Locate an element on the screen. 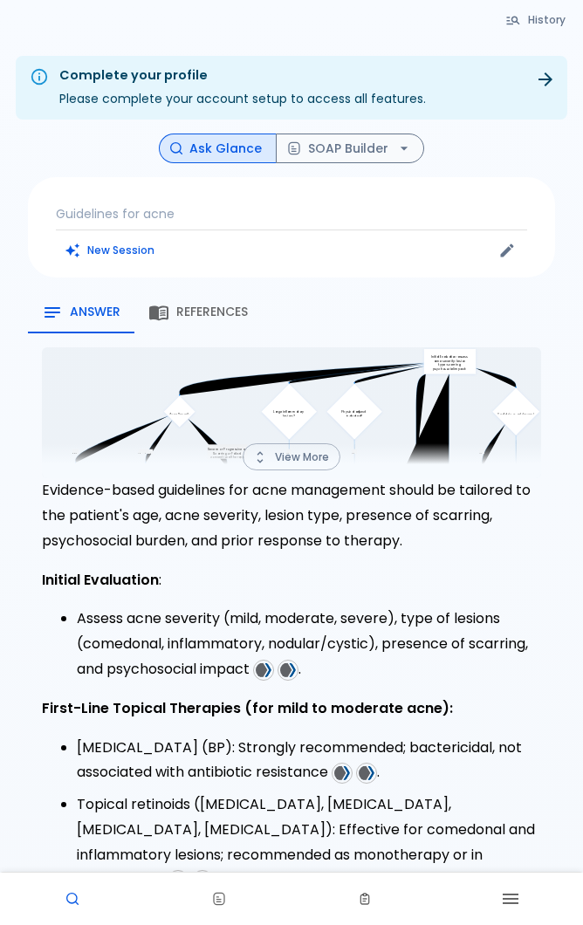 This screenshot has width=583, height=925. button: Edit is located at coordinates (507, 250).